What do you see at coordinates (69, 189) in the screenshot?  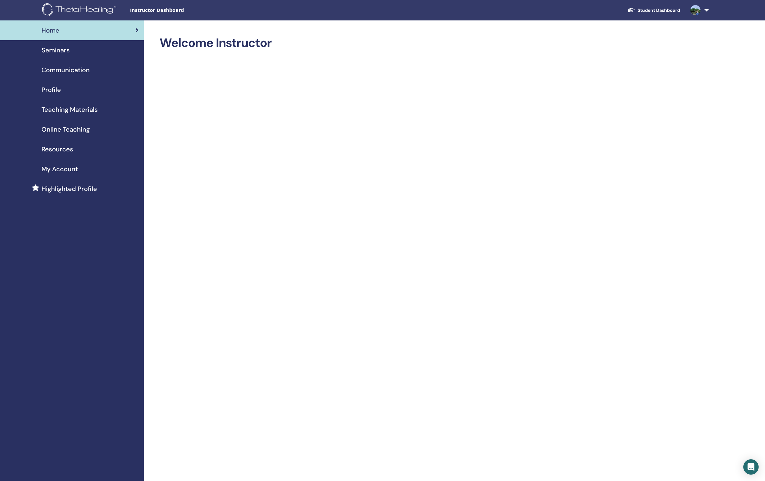 I see `span: Highlighted Profile` at bounding box center [69, 189].